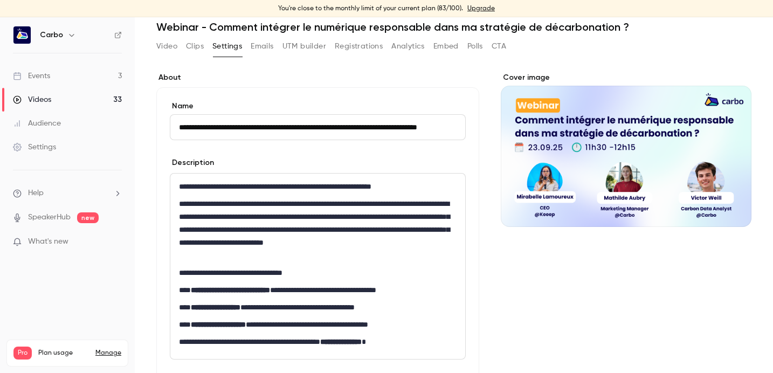  Describe the element at coordinates (317, 78) in the screenshot. I see `label: About` at that location.